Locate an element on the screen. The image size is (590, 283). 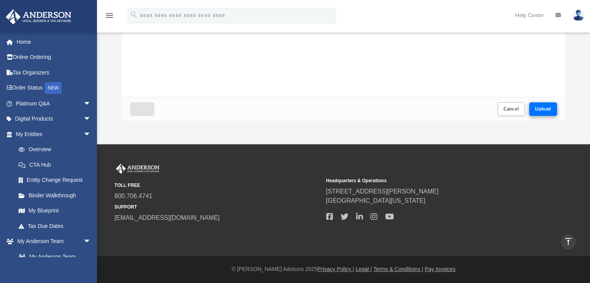
small: TOLL FREE is located at coordinates (217, 186).